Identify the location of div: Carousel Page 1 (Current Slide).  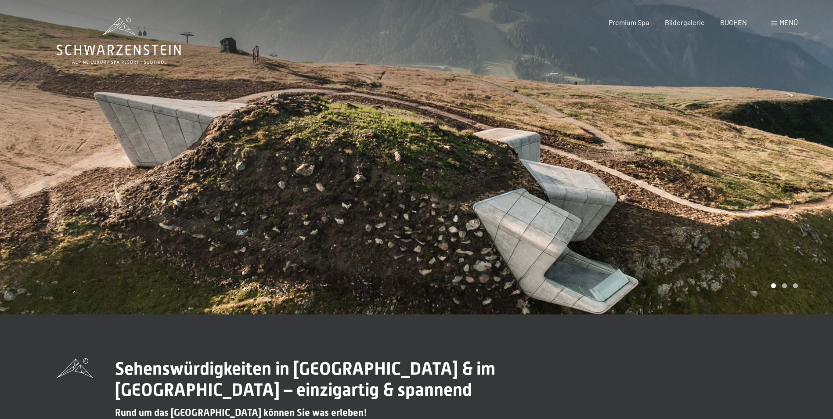
(773, 285).